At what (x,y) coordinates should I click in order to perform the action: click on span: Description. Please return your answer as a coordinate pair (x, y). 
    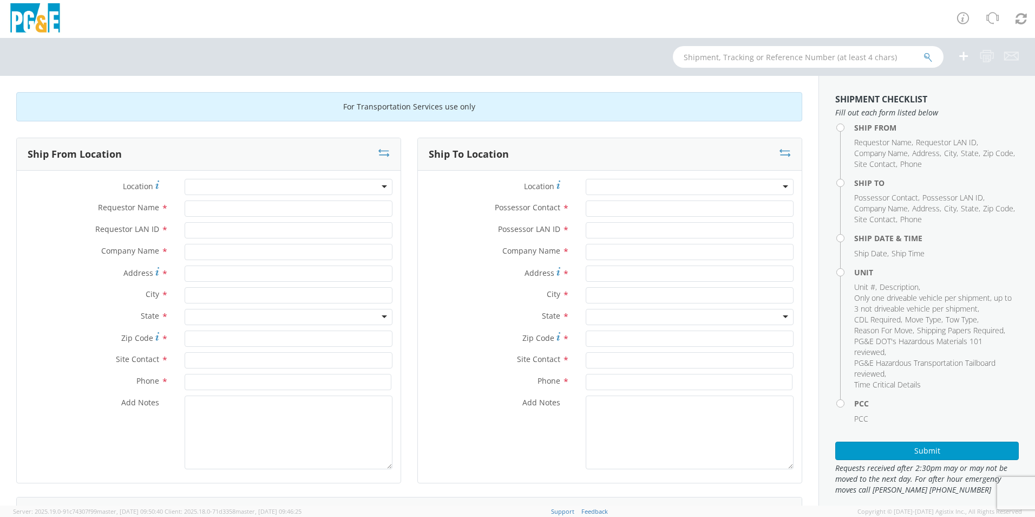
    Looking at the image, I should click on (899, 286).